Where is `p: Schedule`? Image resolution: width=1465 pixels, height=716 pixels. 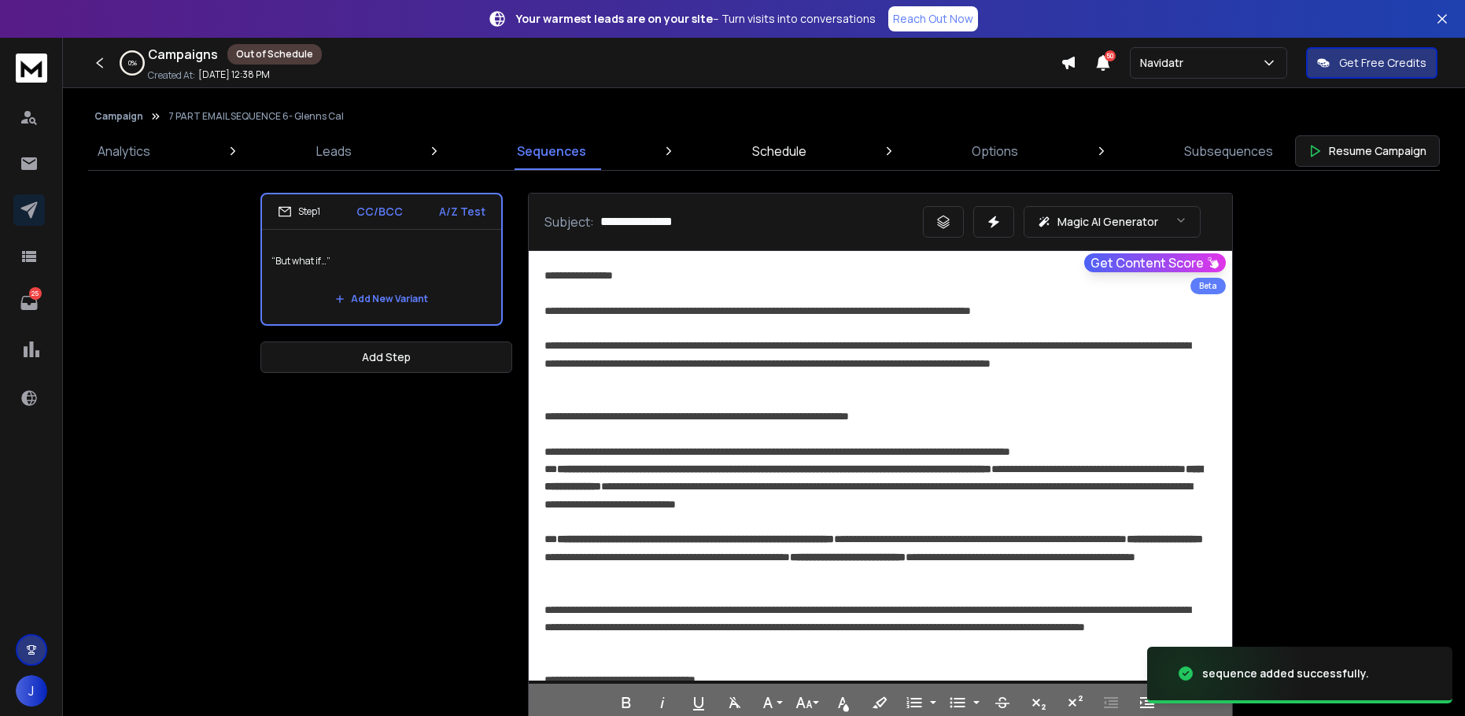
p: Schedule is located at coordinates (779, 151).